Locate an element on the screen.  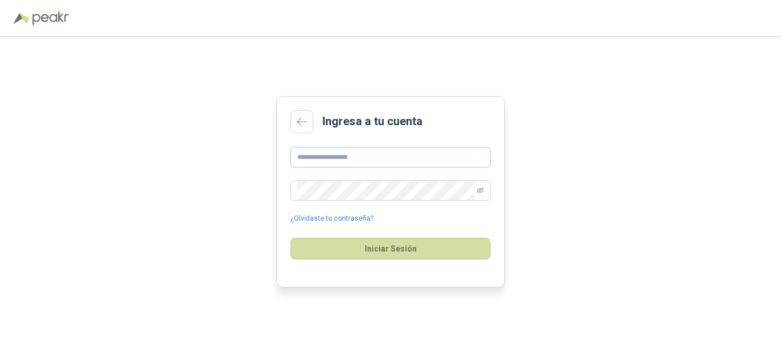
img: Logo is located at coordinates (22, 18).